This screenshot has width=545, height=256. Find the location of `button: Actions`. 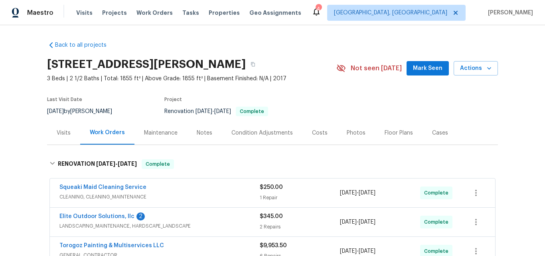

button: Actions is located at coordinates (476, 68).